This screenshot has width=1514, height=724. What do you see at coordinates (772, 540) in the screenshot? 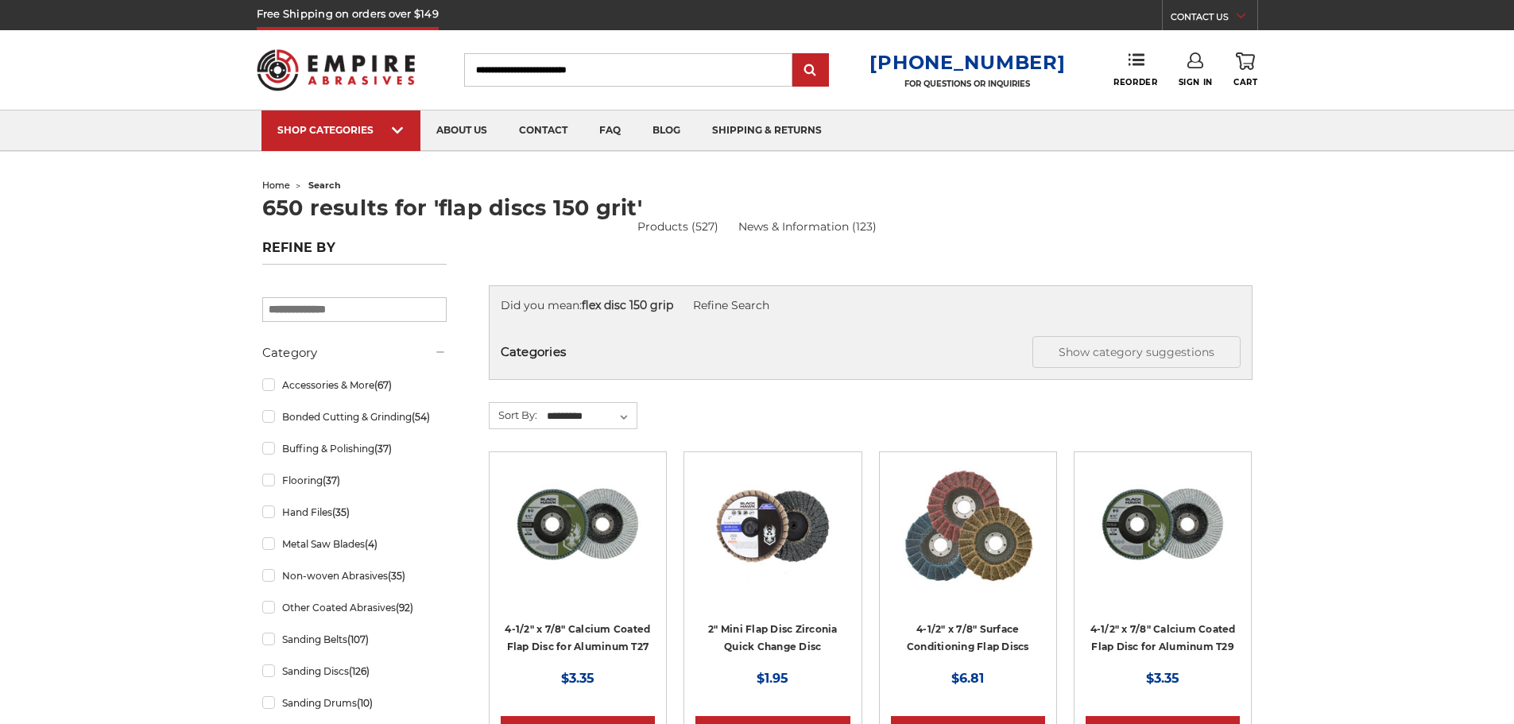
I see `a: Black Hawk Abrasives 2-inch Zirconia Flap Disc with 60 Grit Zirconia for Smooth Finishing` at bounding box center [772, 540].